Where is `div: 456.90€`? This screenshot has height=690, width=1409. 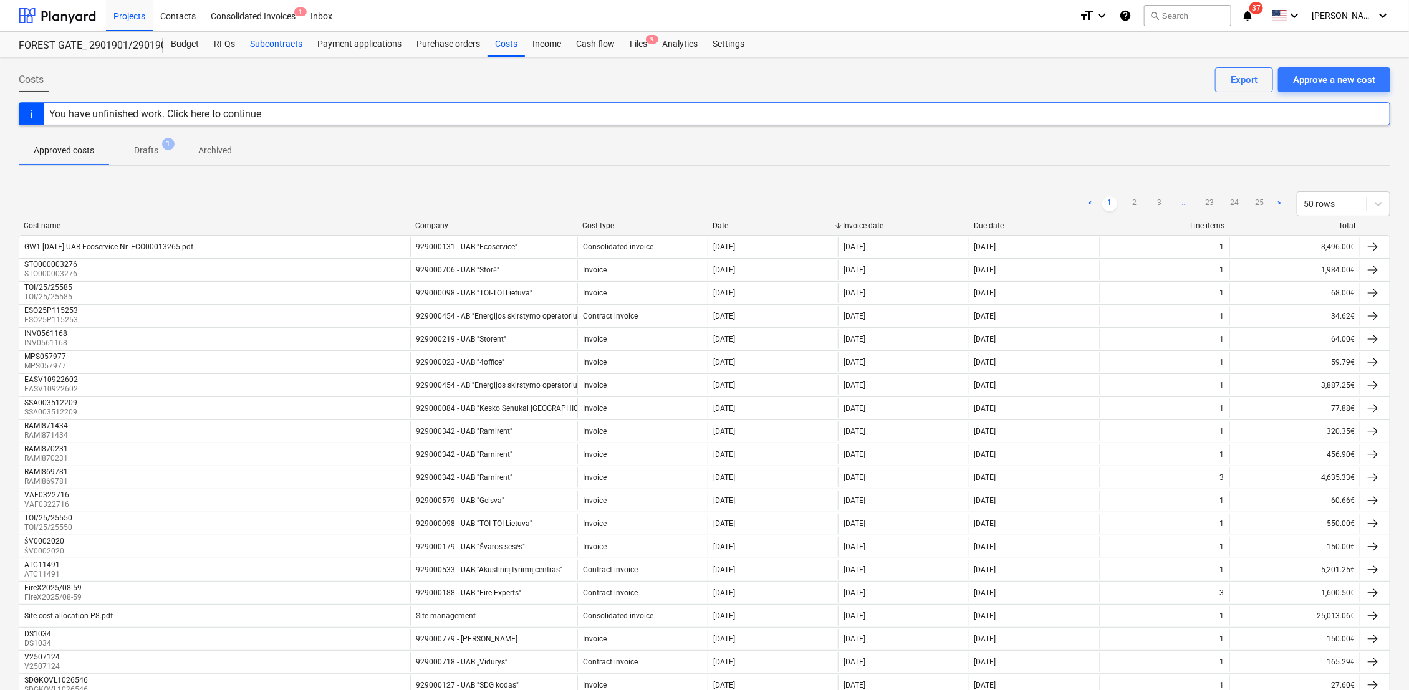 div: 456.90€ is located at coordinates (1294, 455).